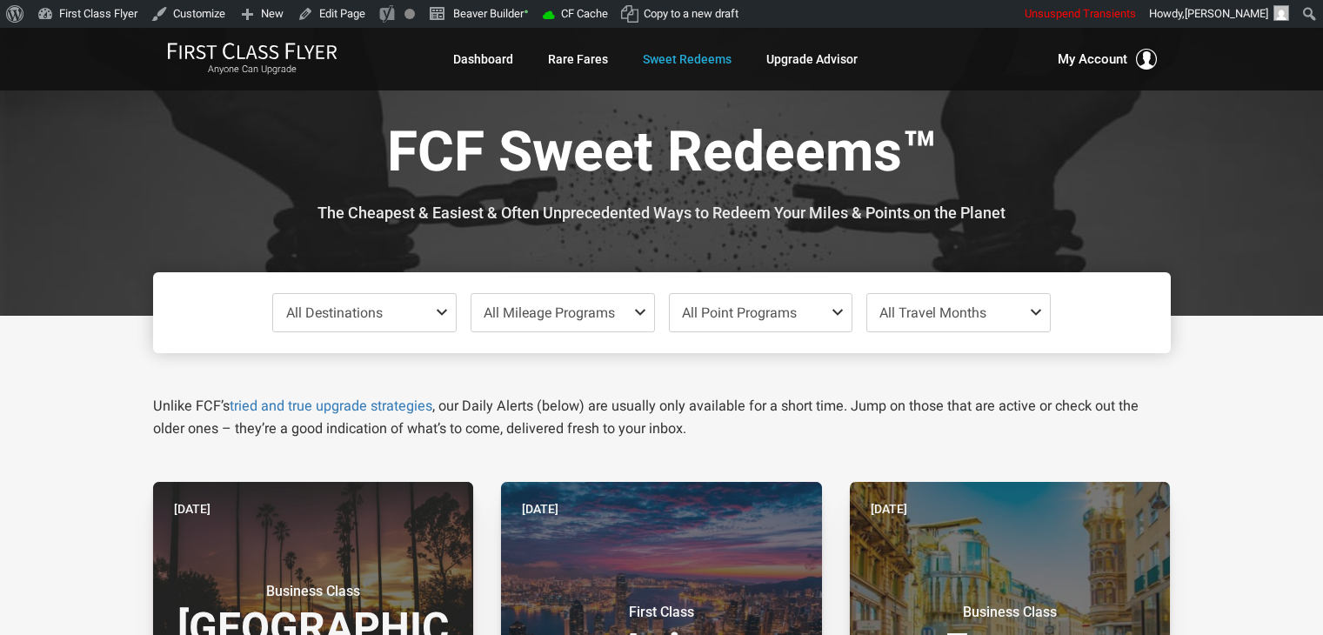 The height and width of the screenshot is (635, 1323). What do you see at coordinates (662, 155) in the screenshot?
I see `h1: FCF Sweet Redeems™` at bounding box center [662, 155].